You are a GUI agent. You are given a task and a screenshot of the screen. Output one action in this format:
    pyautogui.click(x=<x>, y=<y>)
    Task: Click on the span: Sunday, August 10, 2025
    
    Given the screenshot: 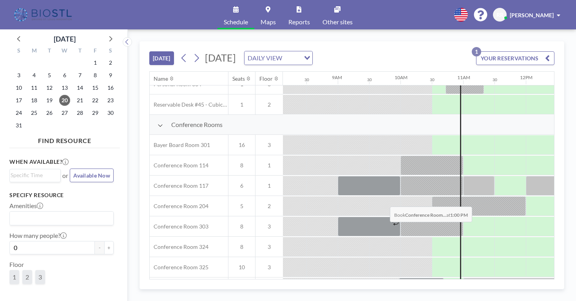 What is the action you would take?
    pyautogui.click(x=19, y=88)
    